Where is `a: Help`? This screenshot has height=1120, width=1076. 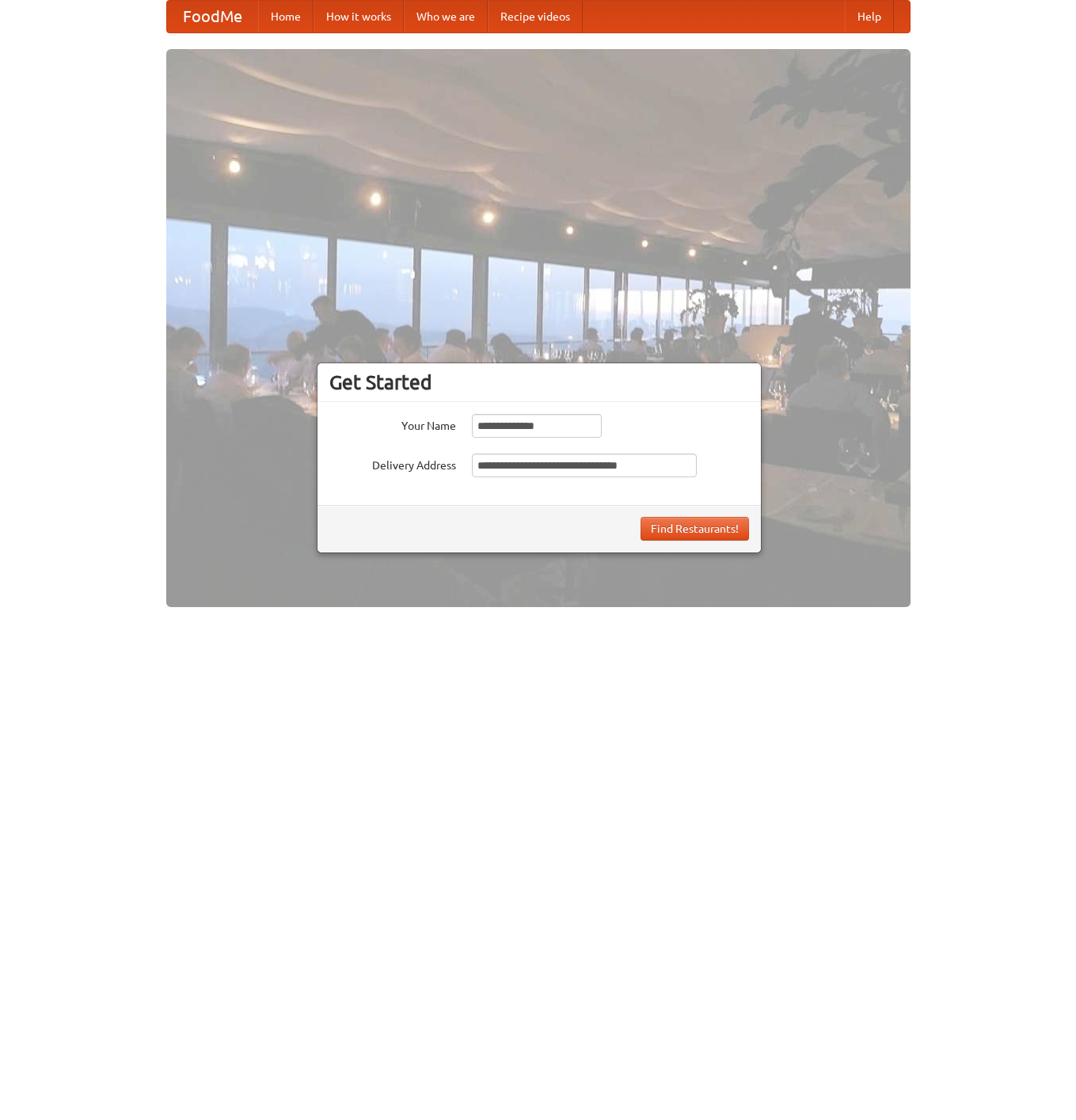
a: Help is located at coordinates (869, 17).